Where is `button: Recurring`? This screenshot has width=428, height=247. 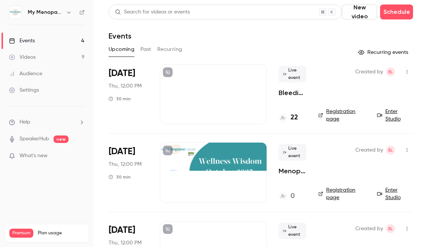 button: Recurring is located at coordinates (170, 49).